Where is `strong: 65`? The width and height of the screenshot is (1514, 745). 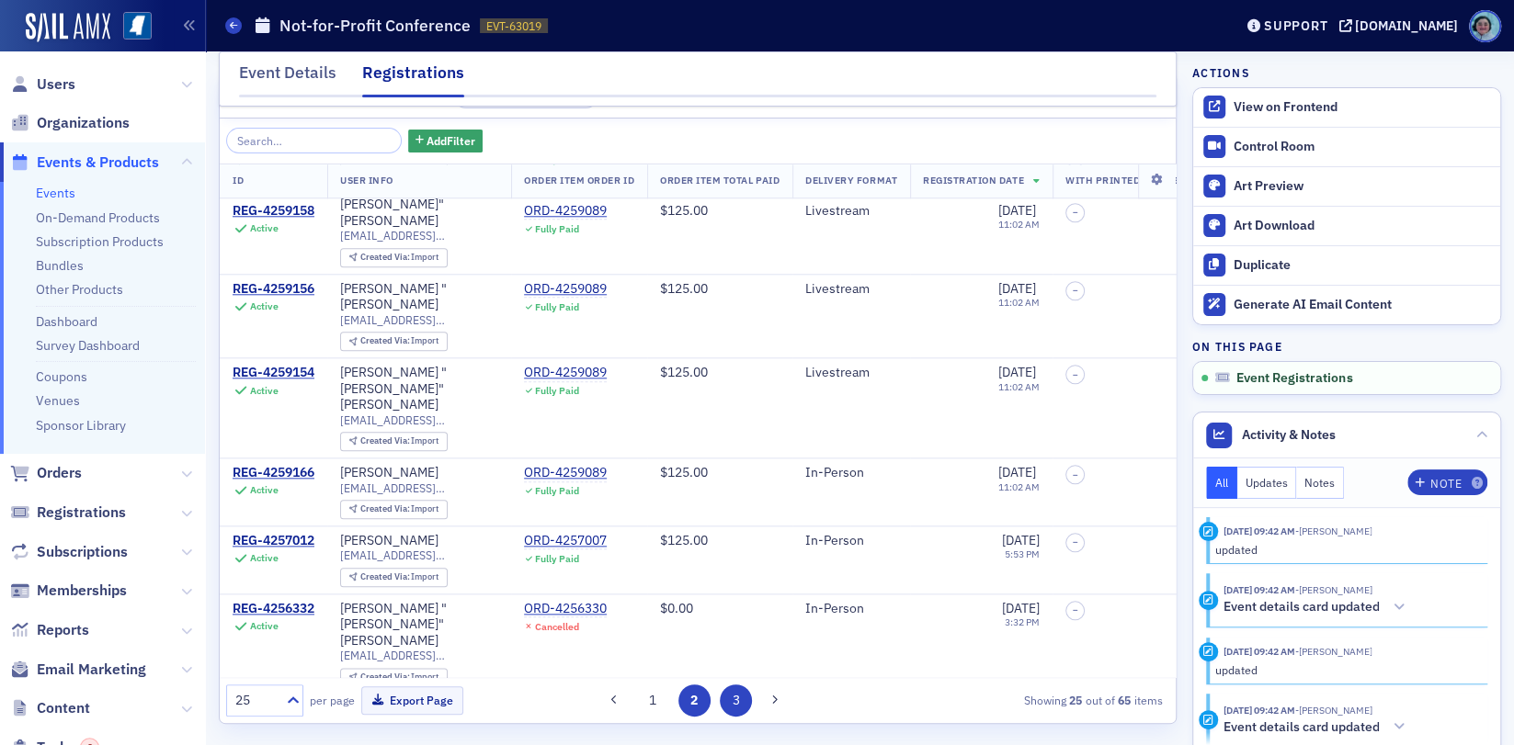 strong: 65 is located at coordinates (1124, 700).